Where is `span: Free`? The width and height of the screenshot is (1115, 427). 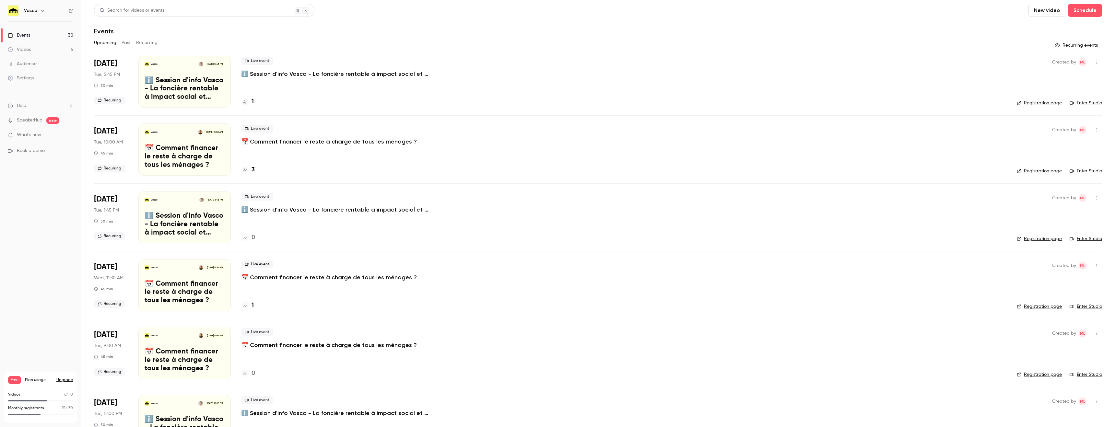
span: Free is located at coordinates (15, 380).